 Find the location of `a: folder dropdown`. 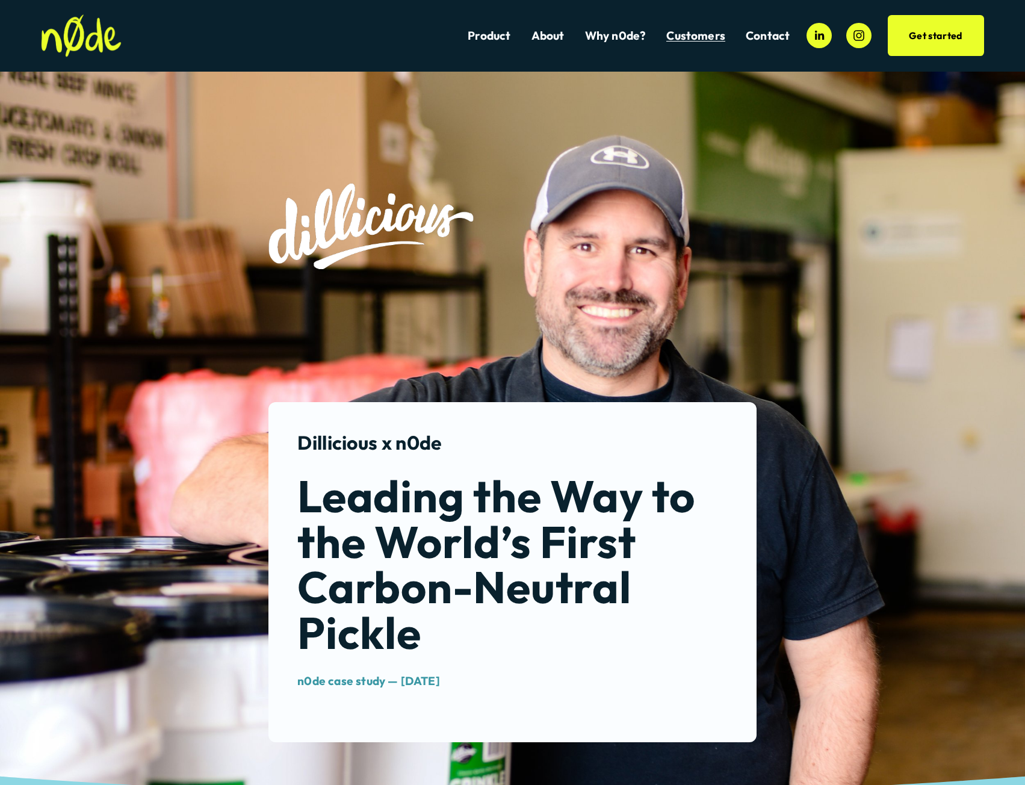

a: folder dropdown is located at coordinates (696, 35).